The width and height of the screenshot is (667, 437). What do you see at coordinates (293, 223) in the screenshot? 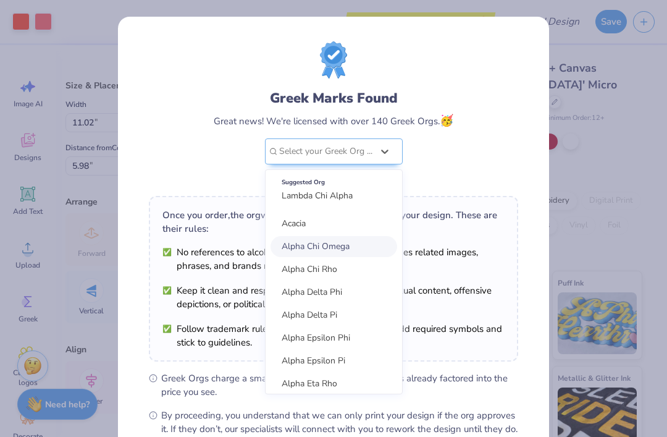
I see `span: Acacia` at bounding box center [293, 223].